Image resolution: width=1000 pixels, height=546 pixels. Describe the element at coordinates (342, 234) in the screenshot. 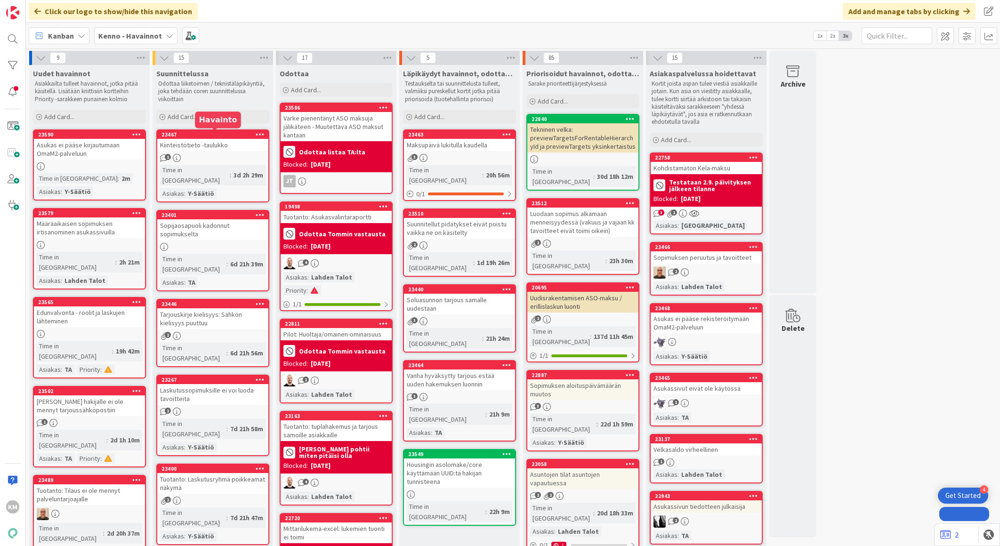

I see `b: Odottaa Tommin vastausta` at that location.